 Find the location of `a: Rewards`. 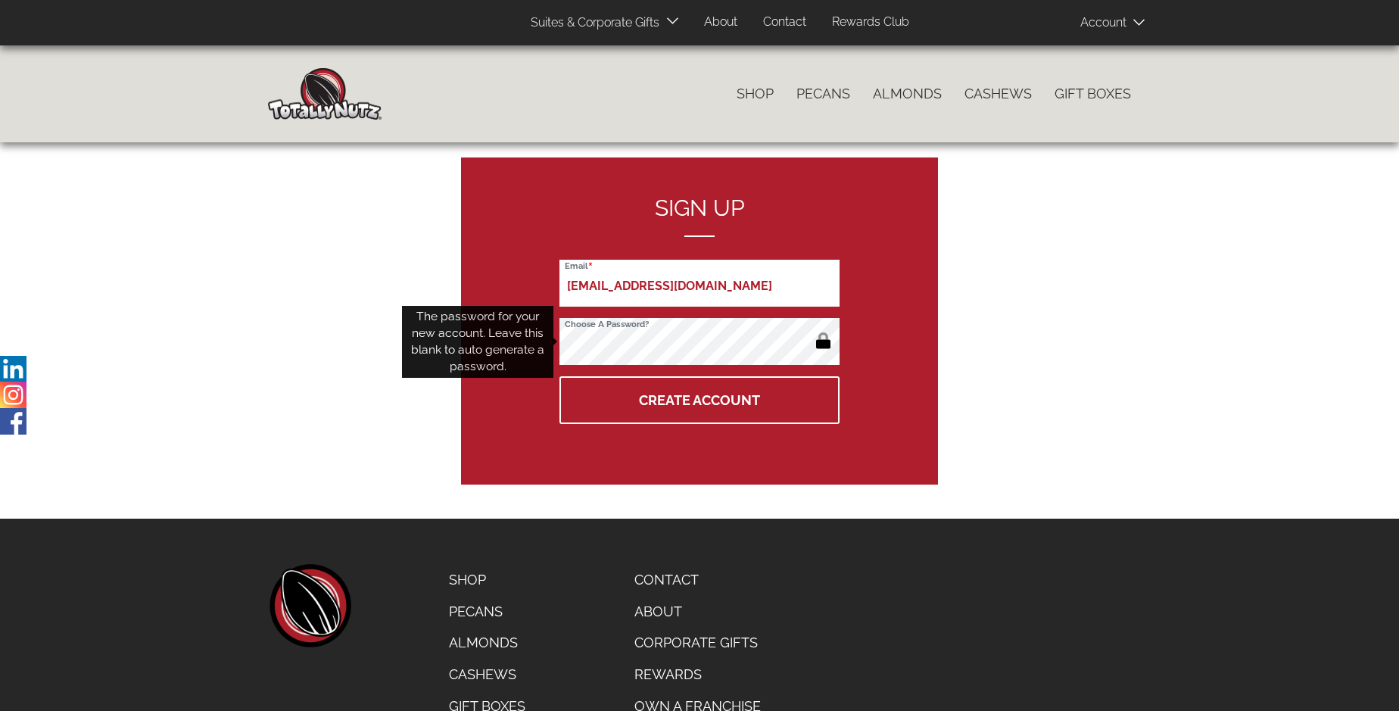

a: Rewards is located at coordinates (697, 675).